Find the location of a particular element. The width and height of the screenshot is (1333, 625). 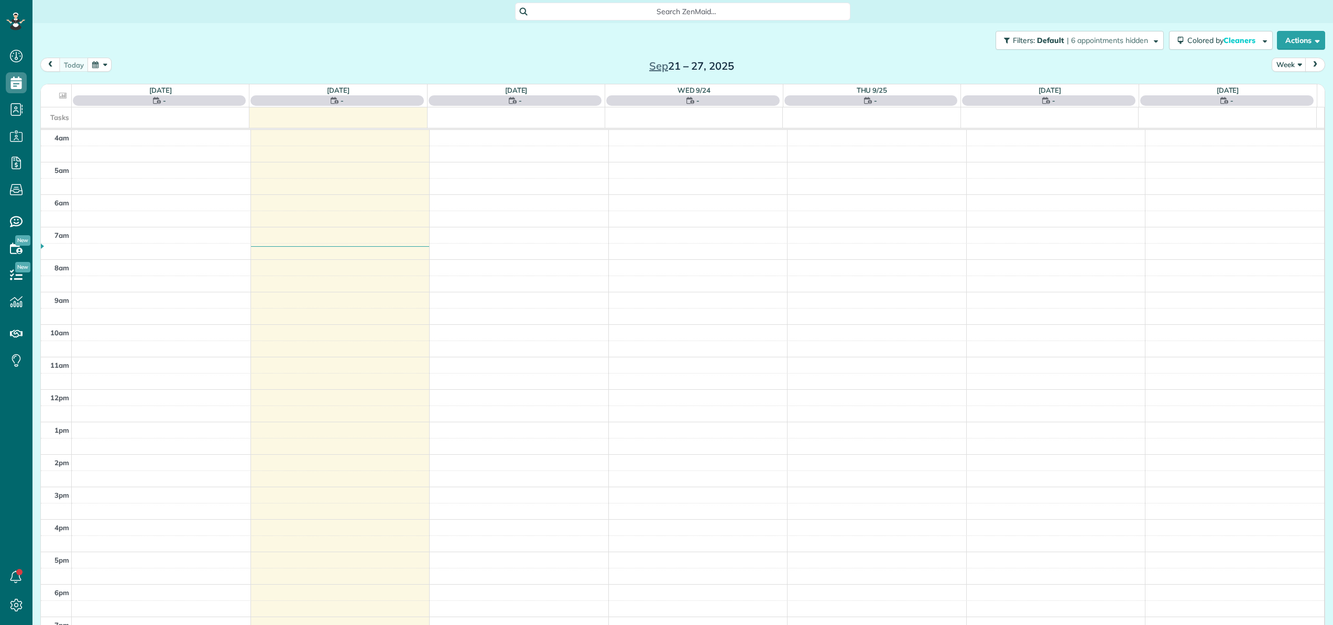

a: Thu 9/25 is located at coordinates (872, 90).